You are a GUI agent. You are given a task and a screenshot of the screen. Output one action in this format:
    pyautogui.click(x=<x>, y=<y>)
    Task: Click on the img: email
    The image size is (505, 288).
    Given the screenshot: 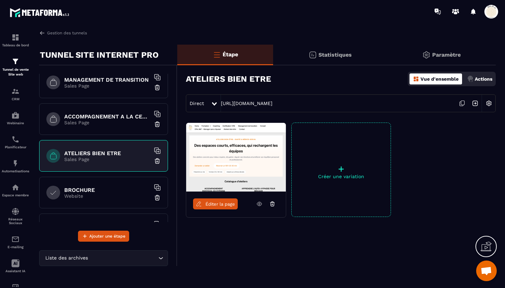 What is the action you would take?
    pyautogui.click(x=15, y=240)
    